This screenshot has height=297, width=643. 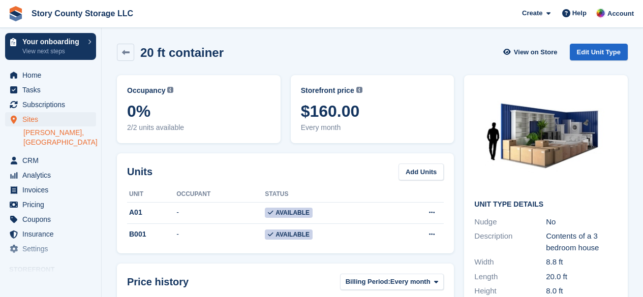 I want to click on span: Analytics, so click(x=53, y=175).